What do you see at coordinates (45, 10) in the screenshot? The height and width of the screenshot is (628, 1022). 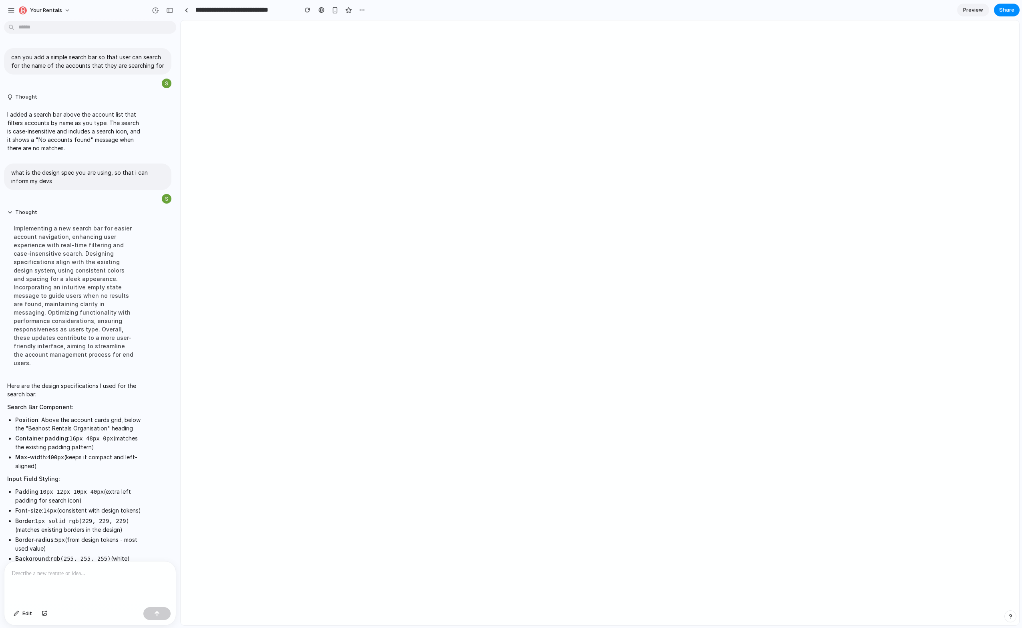 I see `button: Your Rentals` at bounding box center [45, 10].